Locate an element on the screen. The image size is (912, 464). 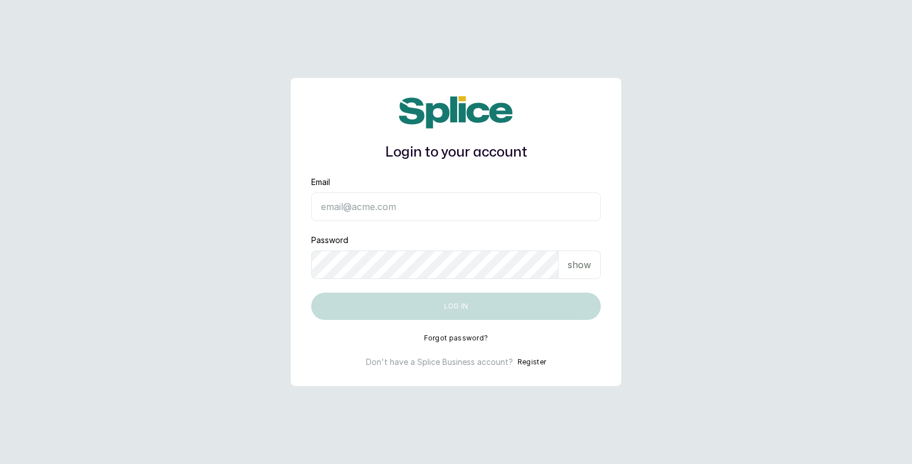
button: Log in is located at coordinates (456, 307).